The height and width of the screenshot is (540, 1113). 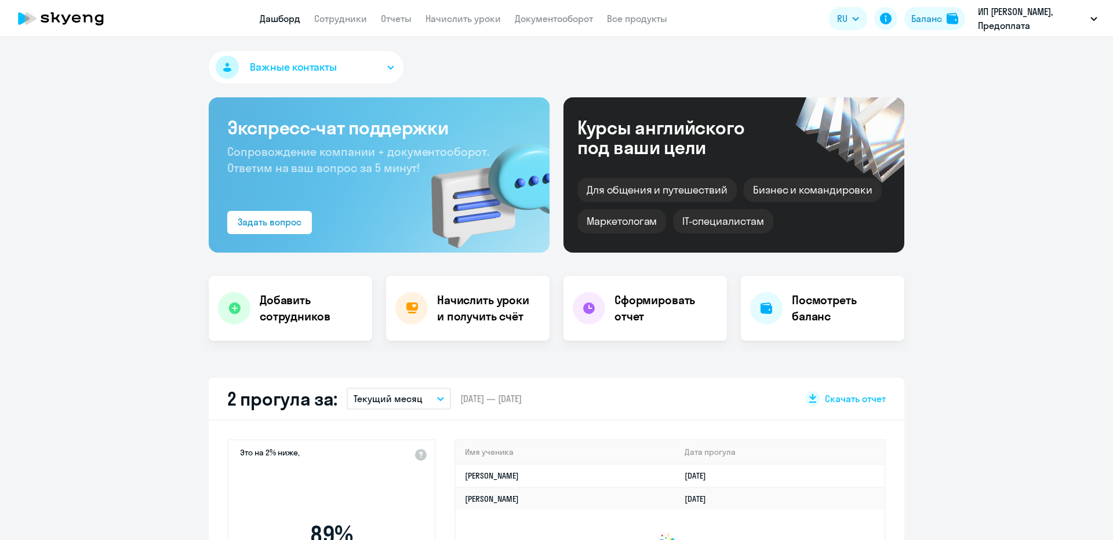 I want to click on button: RU, so click(x=848, y=19).